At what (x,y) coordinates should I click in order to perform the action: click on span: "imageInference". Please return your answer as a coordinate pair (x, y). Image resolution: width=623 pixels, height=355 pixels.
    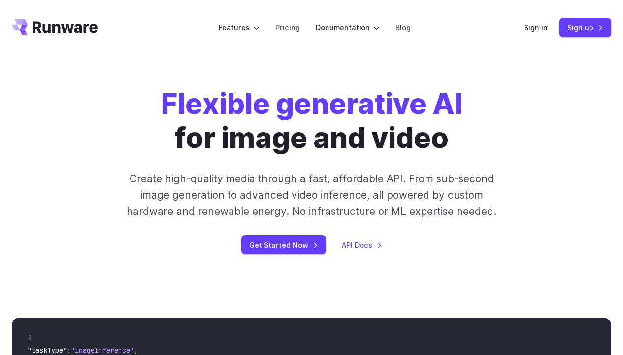
    Looking at the image, I should click on (103, 350).